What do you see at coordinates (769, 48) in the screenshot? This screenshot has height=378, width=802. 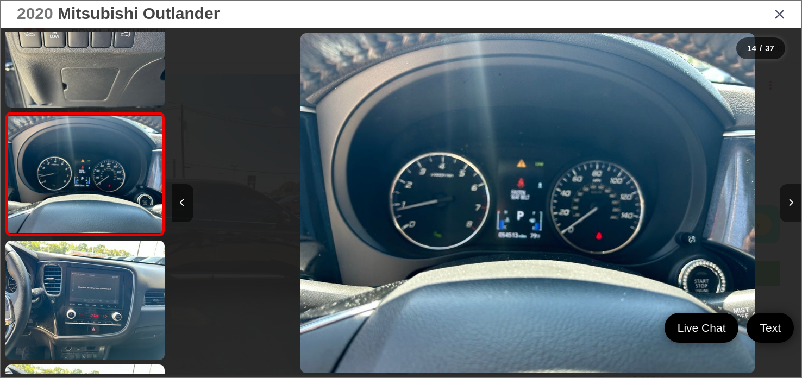 I see `span: 37` at bounding box center [769, 48].